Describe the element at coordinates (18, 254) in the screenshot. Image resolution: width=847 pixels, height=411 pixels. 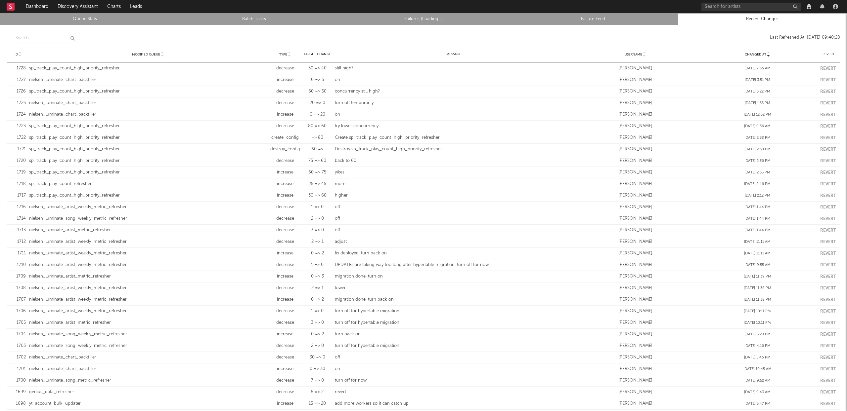
I see `div: 1711` at that location.